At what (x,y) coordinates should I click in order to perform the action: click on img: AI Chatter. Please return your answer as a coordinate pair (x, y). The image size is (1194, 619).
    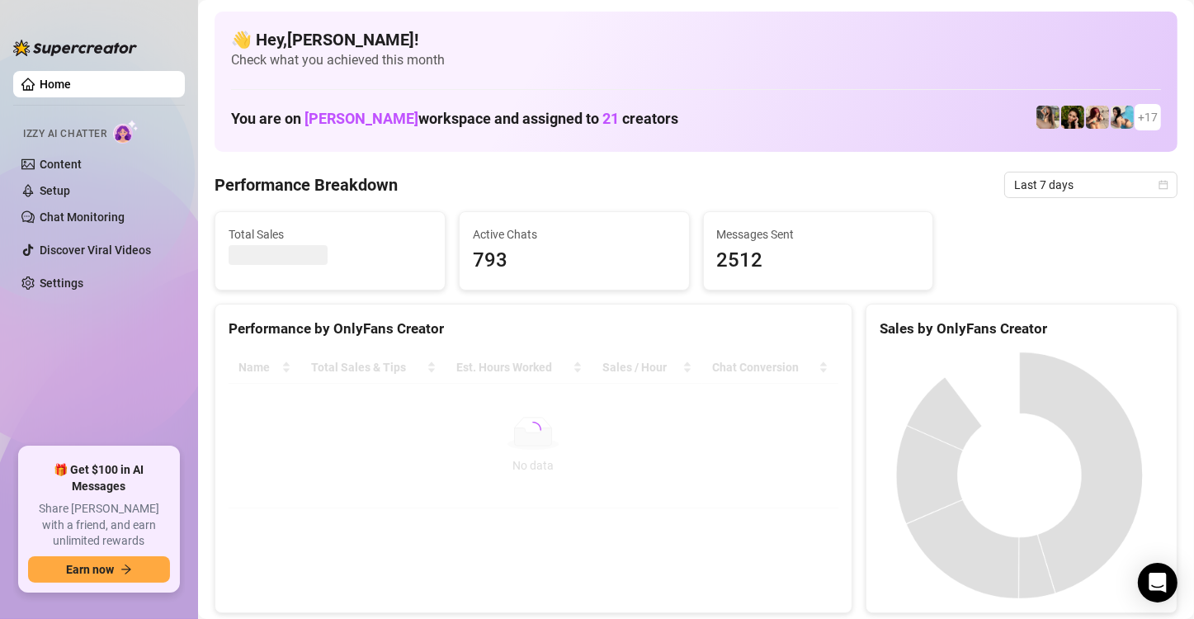
    Looking at the image, I should click on (125, 131).